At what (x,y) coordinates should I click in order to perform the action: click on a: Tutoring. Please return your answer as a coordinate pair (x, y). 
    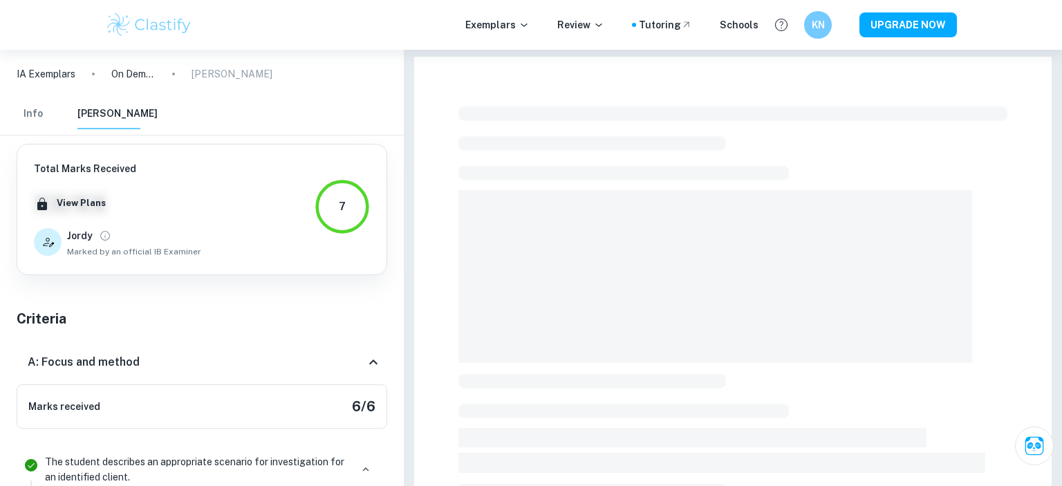
    Looking at the image, I should click on (665, 25).